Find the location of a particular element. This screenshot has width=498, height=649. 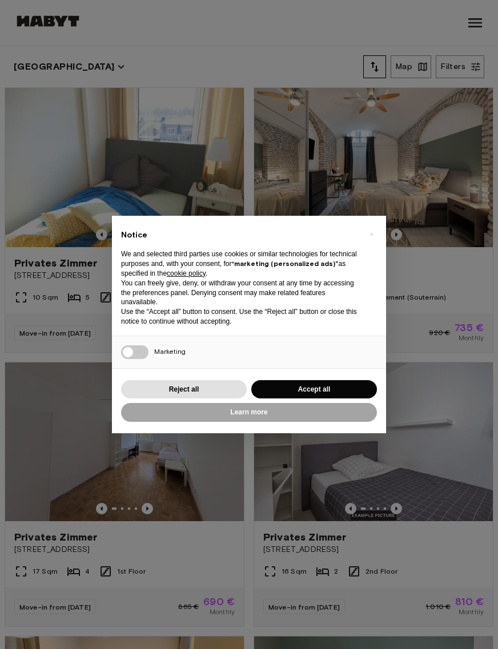

p: You can freely give, deny, or withdraw your consent at any time by accessing the preferences pane... is located at coordinates (240, 293).